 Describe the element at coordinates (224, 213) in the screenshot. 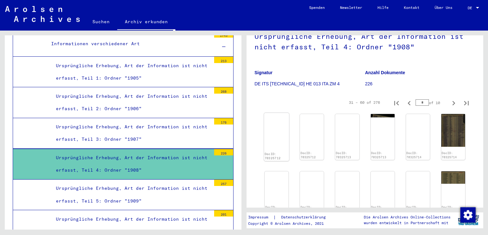

I see `div: 201` at that location.